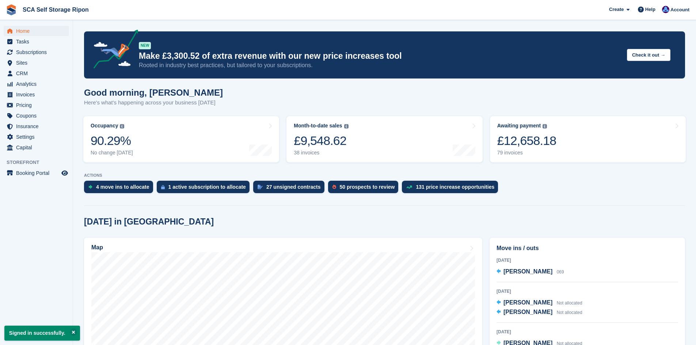 This screenshot has width=696, height=345. Describe the element at coordinates (38, 105) in the screenshot. I see `span: Pricing` at that location.